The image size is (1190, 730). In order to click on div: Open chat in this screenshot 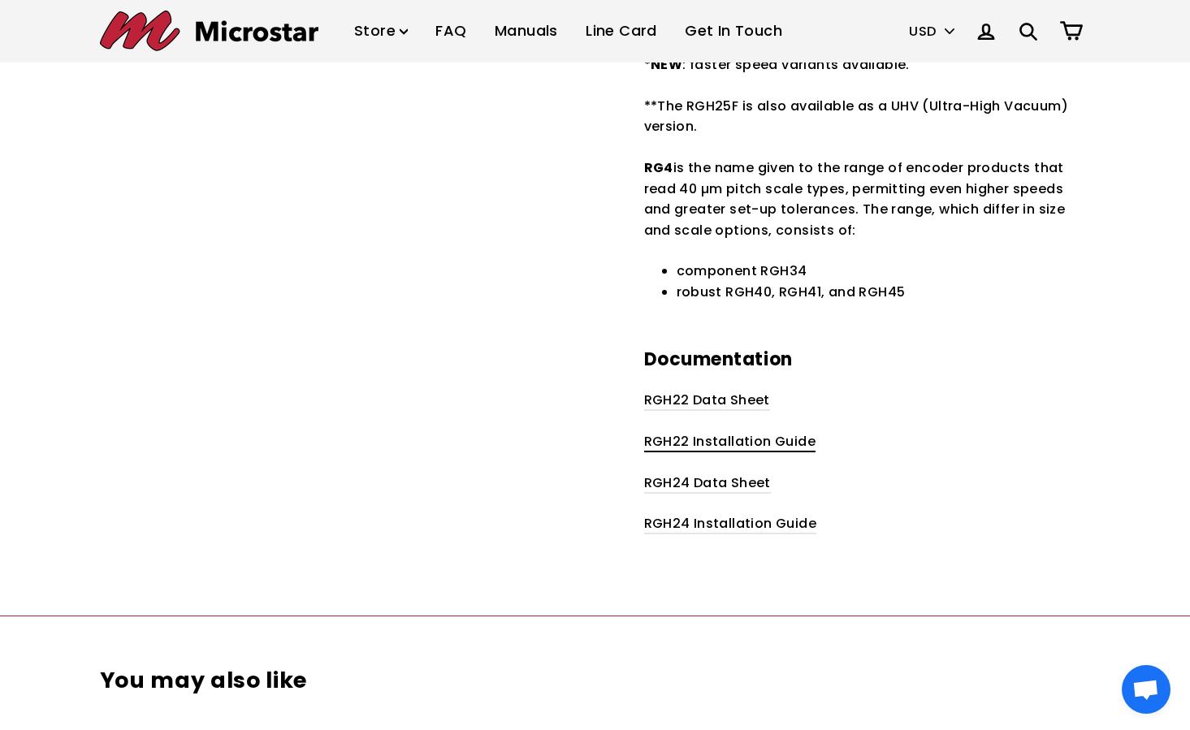, I will do `click(1146, 689)`.